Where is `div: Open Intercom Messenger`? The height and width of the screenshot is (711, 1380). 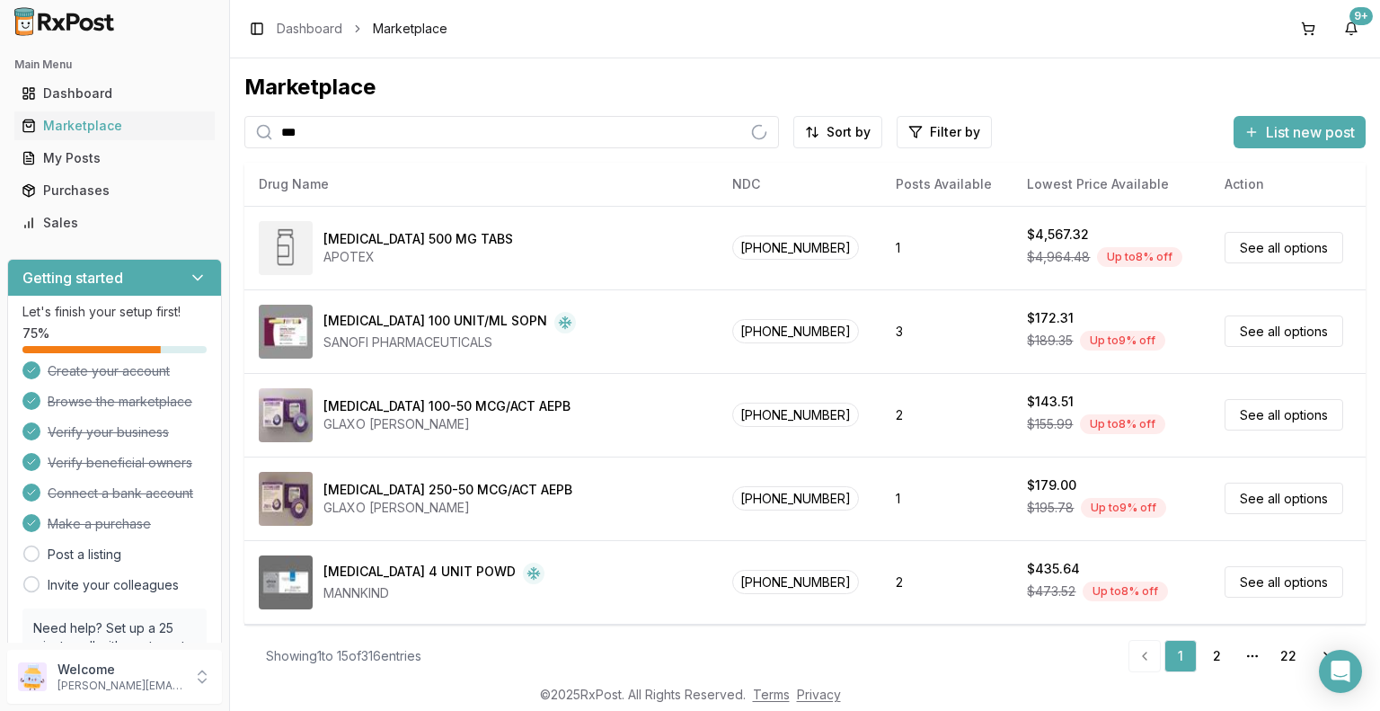
div: Open Intercom Messenger is located at coordinates (1340, 671).